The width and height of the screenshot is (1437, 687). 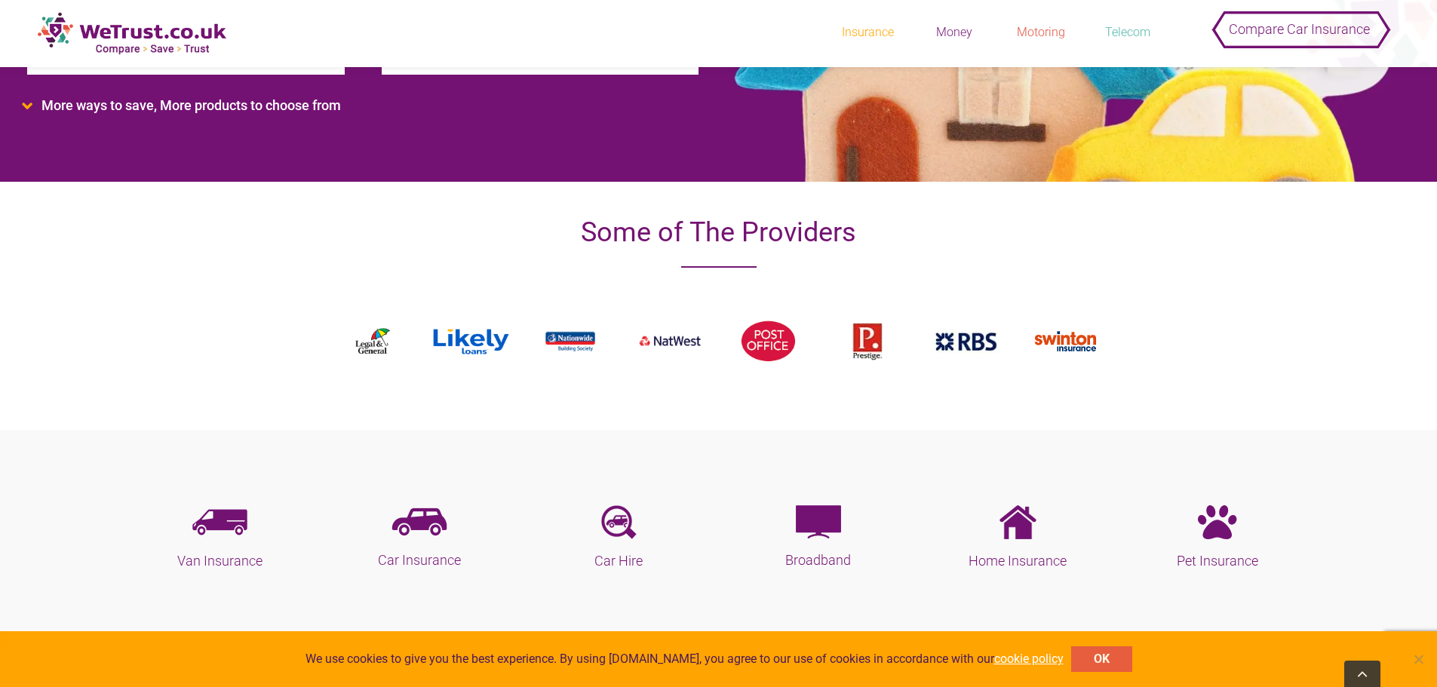 I want to click on a: Broadband, so click(x=818, y=538).